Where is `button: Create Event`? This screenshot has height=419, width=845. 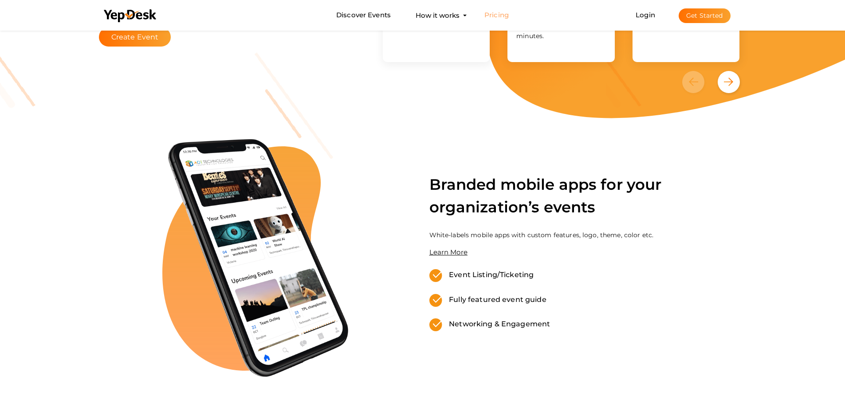 button: Create Event is located at coordinates (135, 37).